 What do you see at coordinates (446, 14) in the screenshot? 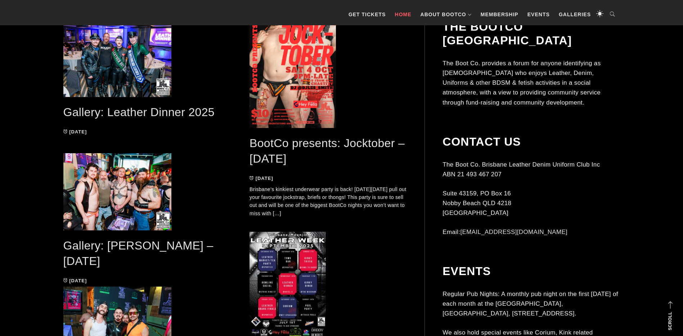
I see `a: About BootCo` at bounding box center [446, 14].